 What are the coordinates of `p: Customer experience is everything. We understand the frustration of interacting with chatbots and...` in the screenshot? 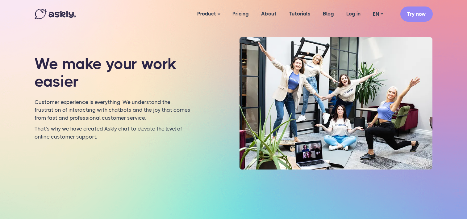 It's located at (114, 110).